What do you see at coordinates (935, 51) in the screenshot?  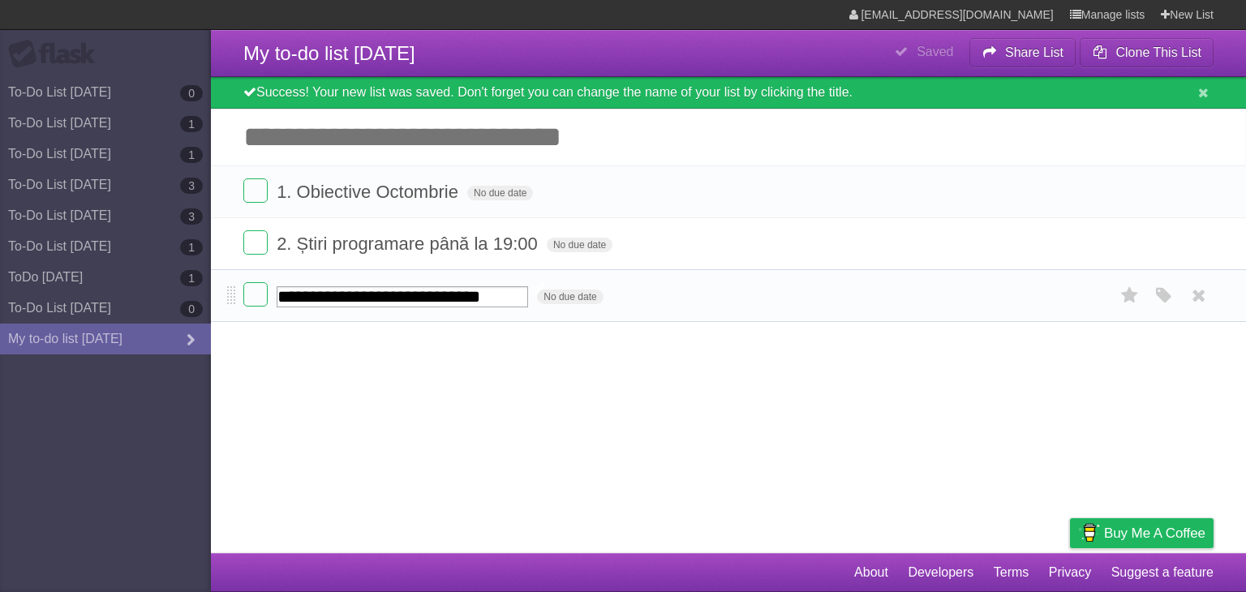 I see `b: Saved` at bounding box center [935, 51].